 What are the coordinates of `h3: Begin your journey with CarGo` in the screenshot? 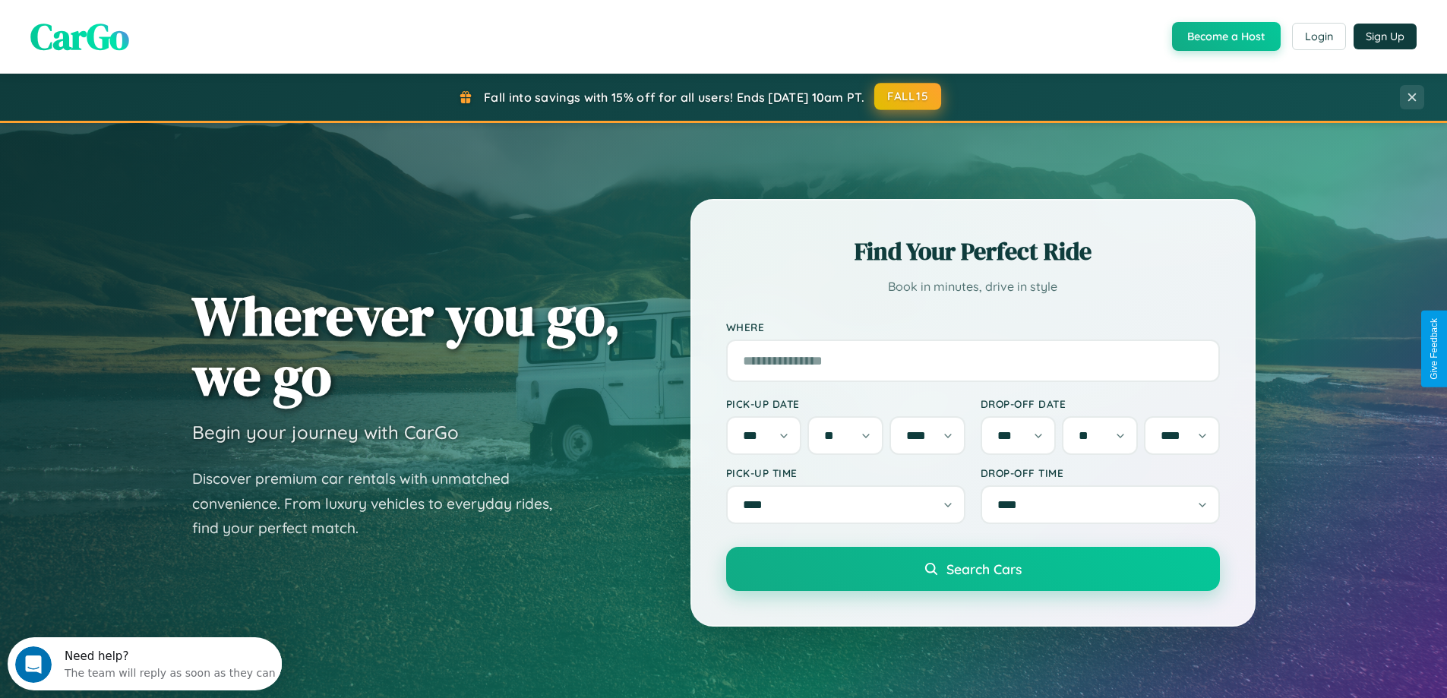 It's located at (325, 432).